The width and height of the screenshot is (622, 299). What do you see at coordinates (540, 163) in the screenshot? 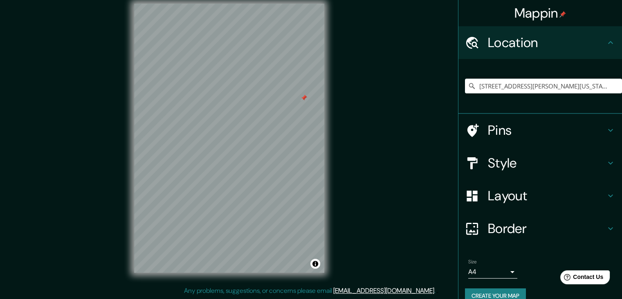
I see `div: Style` at bounding box center [540, 163].